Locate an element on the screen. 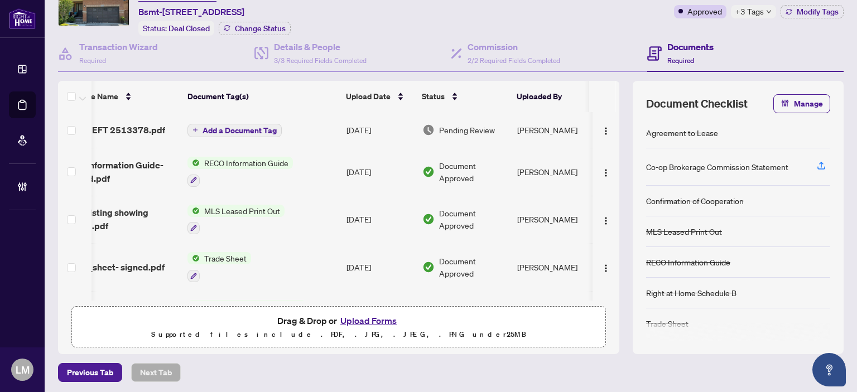 Image resolution: width=857 pixels, height=392 pixels. span: Trade Sheet is located at coordinates (225, 258).